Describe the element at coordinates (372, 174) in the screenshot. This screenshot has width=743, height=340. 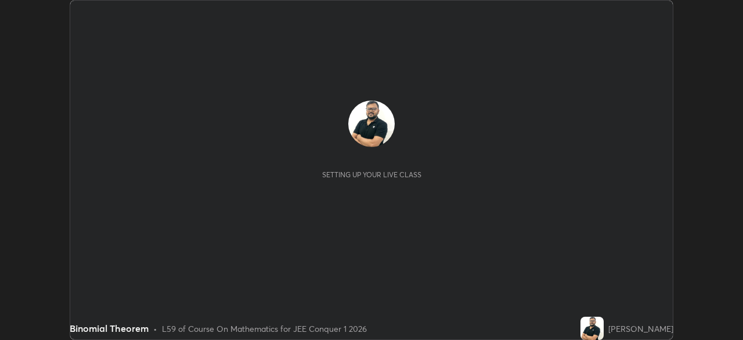
I see `div: Setting up your live class` at that location.